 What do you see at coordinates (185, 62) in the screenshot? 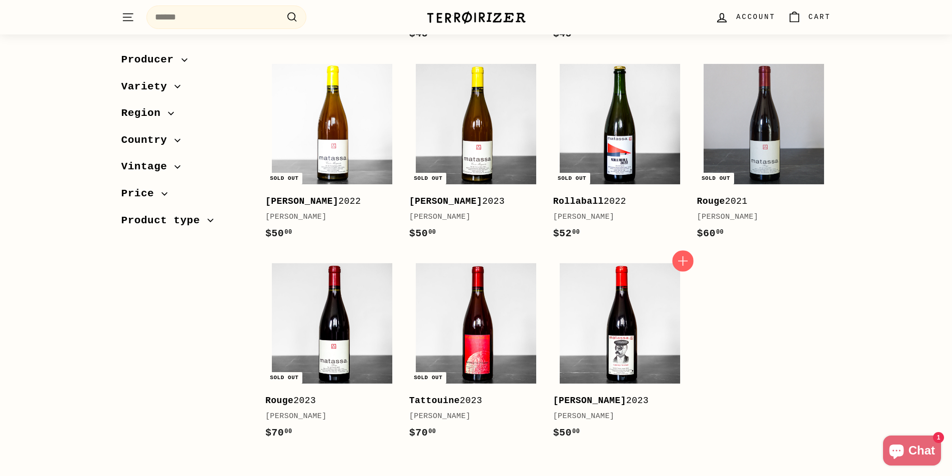
I see `button: Producer` at bounding box center [185, 62].